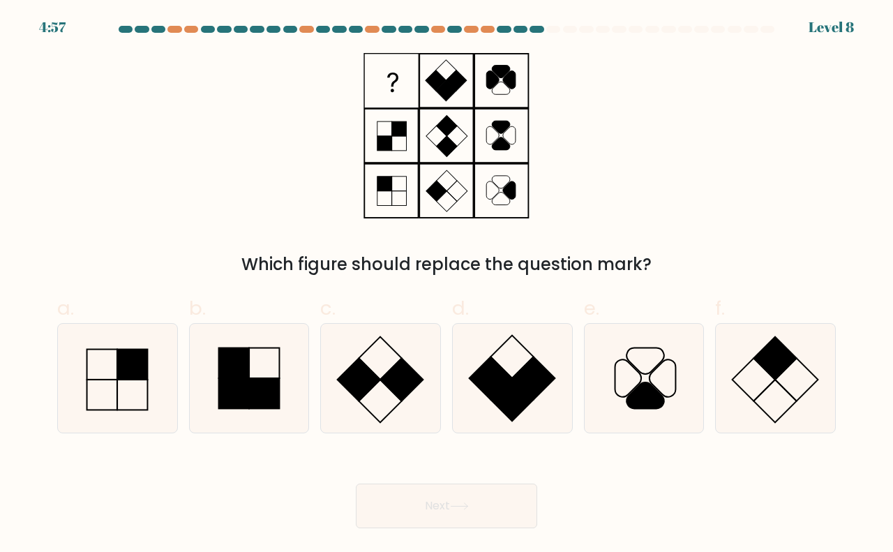 The width and height of the screenshot is (893, 552). I want to click on span: b., so click(197, 308).